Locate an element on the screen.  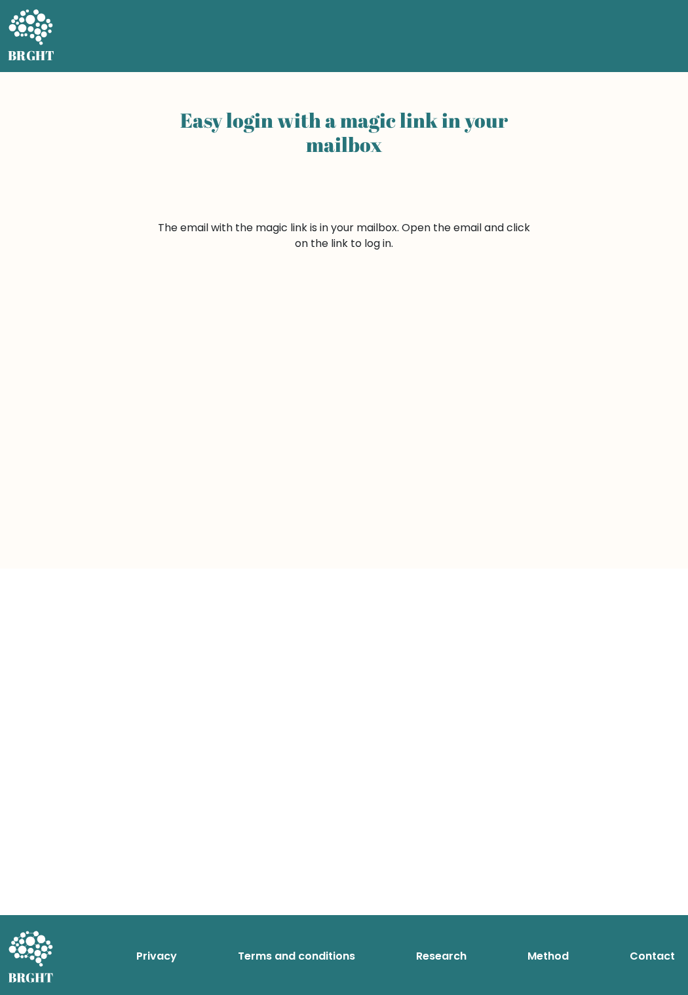
a: Terms and conditions is located at coordinates (296, 957).